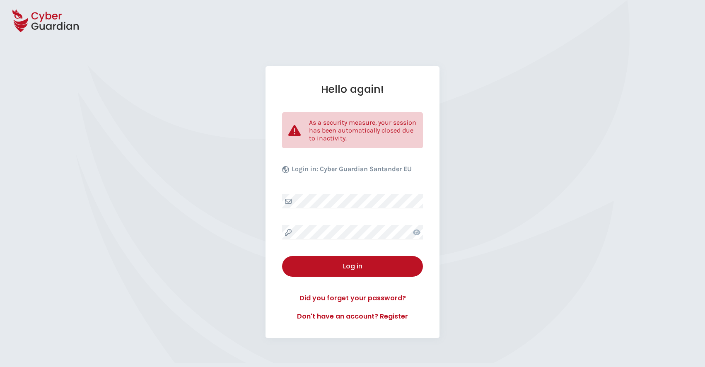 The width and height of the screenshot is (705, 367). I want to click on p: Login in:, so click(352, 171).